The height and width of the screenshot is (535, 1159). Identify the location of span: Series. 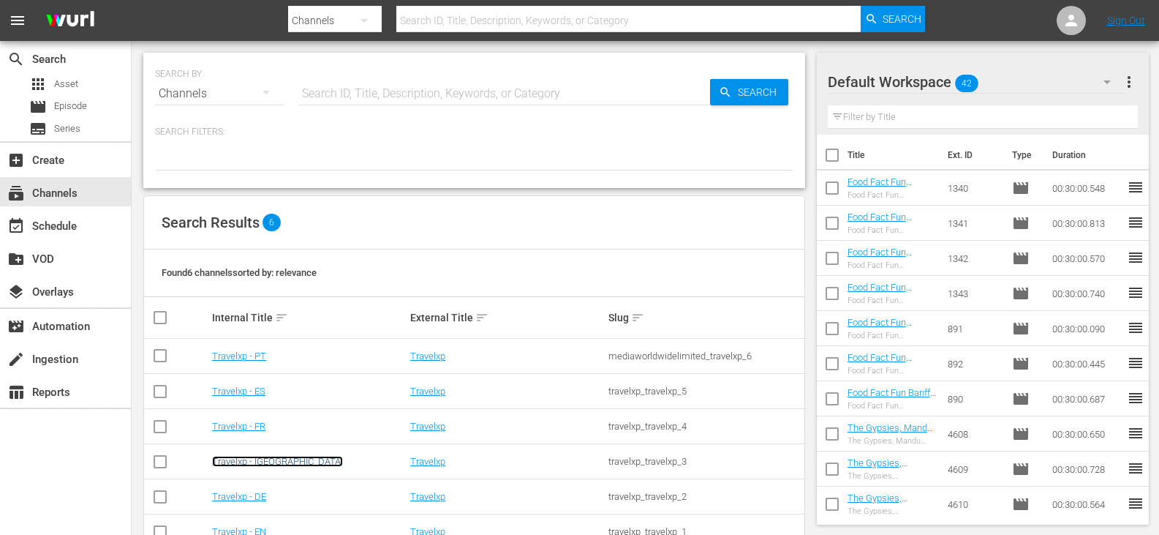
(38, 129).